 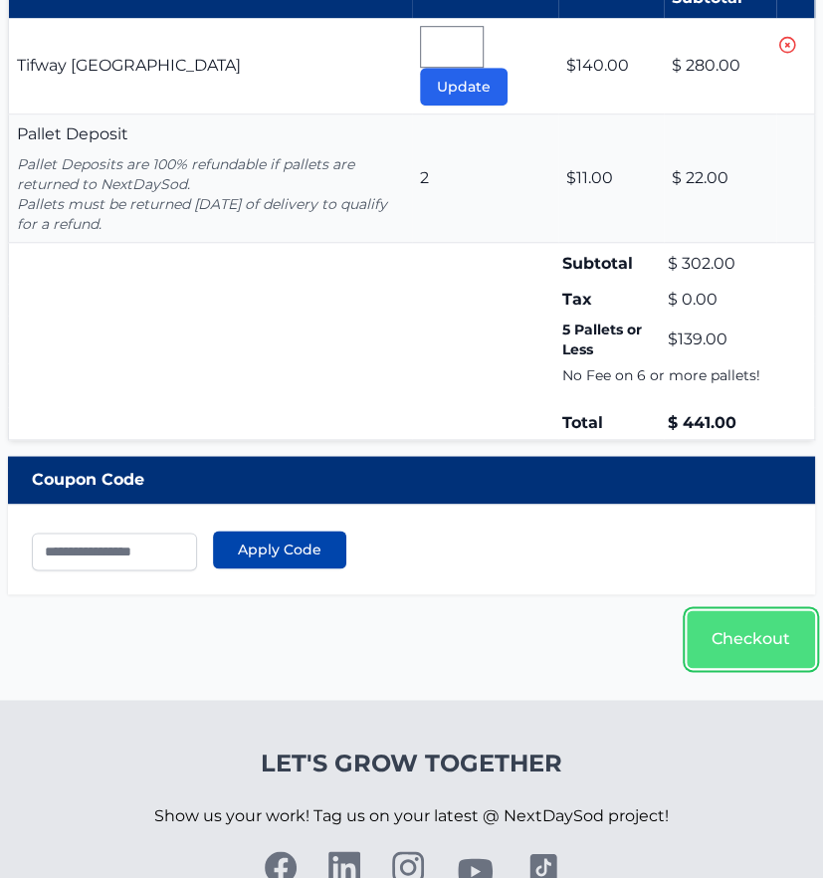 I want to click on td: $ 0.00, so click(x=720, y=300).